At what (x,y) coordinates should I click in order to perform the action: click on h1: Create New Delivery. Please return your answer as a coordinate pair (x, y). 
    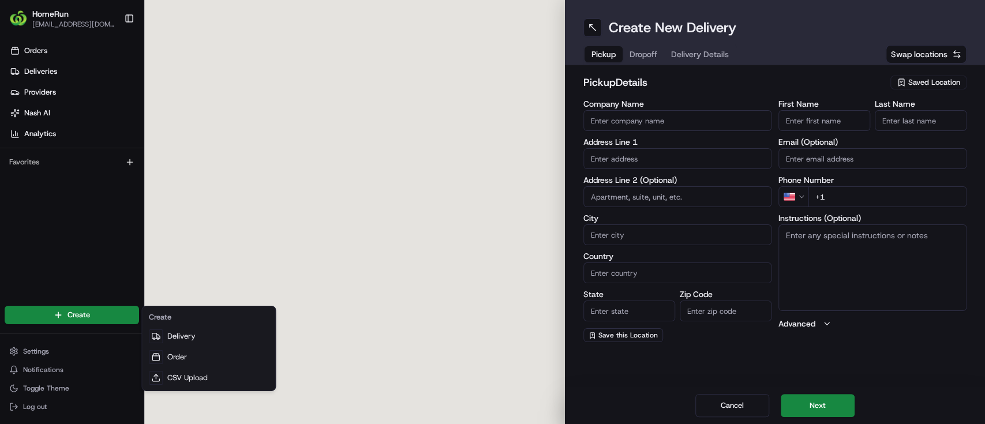
    Looking at the image, I should click on (672, 28).